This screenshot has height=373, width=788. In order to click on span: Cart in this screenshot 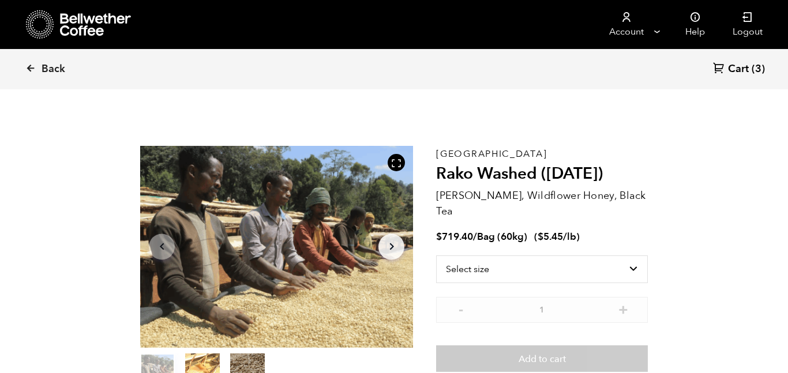, I will do `click(738, 69)`.